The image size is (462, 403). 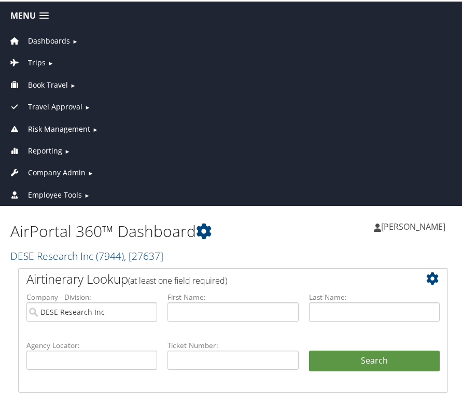 I want to click on span: Employee Tools, so click(x=55, y=193).